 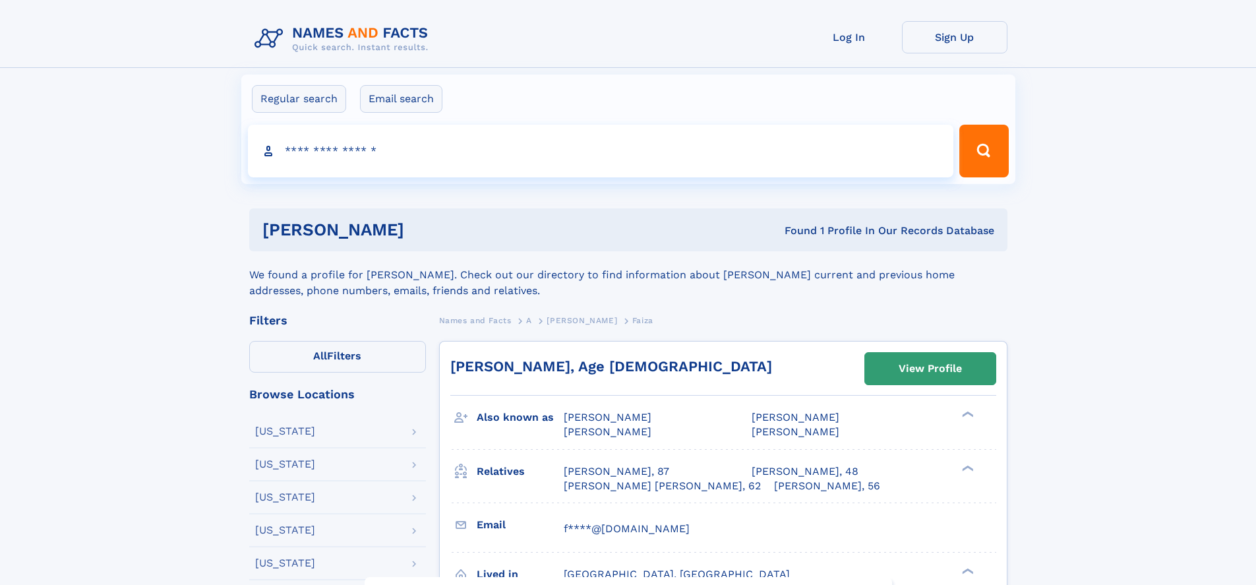 I want to click on label: Email search, so click(x=401, y=99).